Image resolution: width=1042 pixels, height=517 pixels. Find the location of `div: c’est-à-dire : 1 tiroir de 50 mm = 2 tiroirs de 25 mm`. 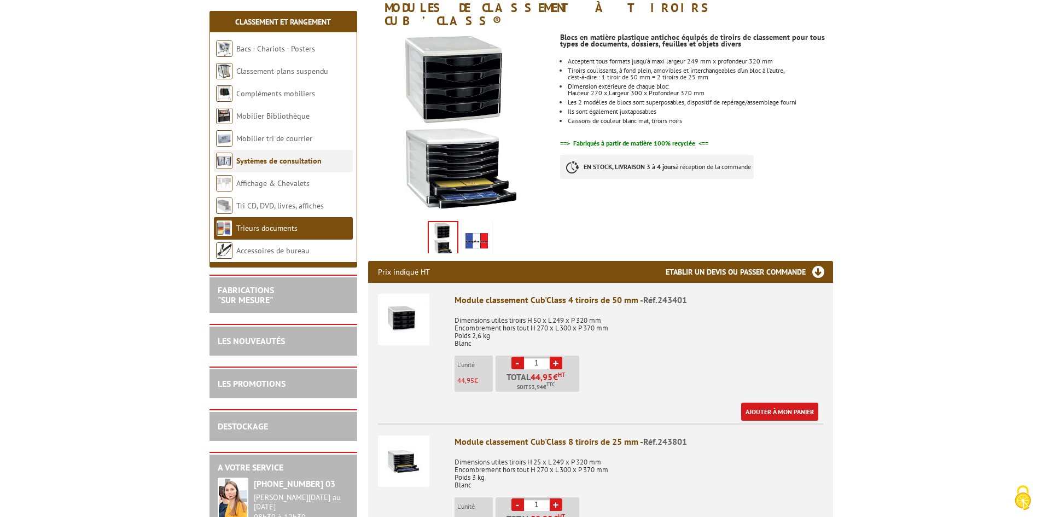

div: c’est-à-dire : 1 tiroir de 50 mm = 2 tiroirs de 25 mm is located at coordinates (700, 77).